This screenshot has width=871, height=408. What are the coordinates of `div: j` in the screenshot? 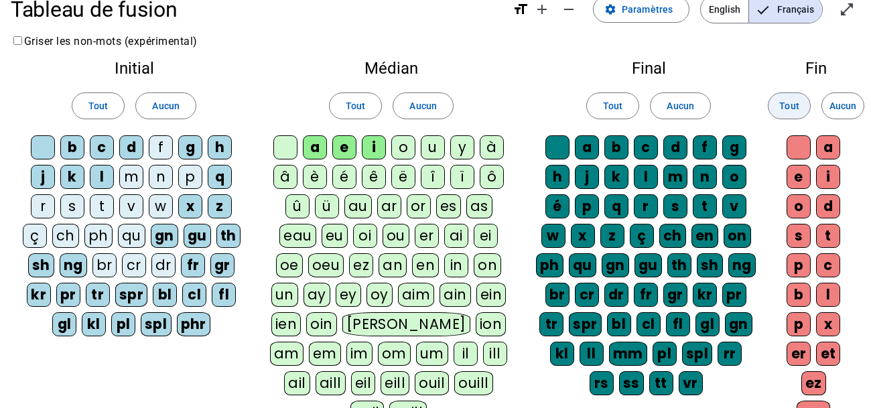 It's located at (43, 177).